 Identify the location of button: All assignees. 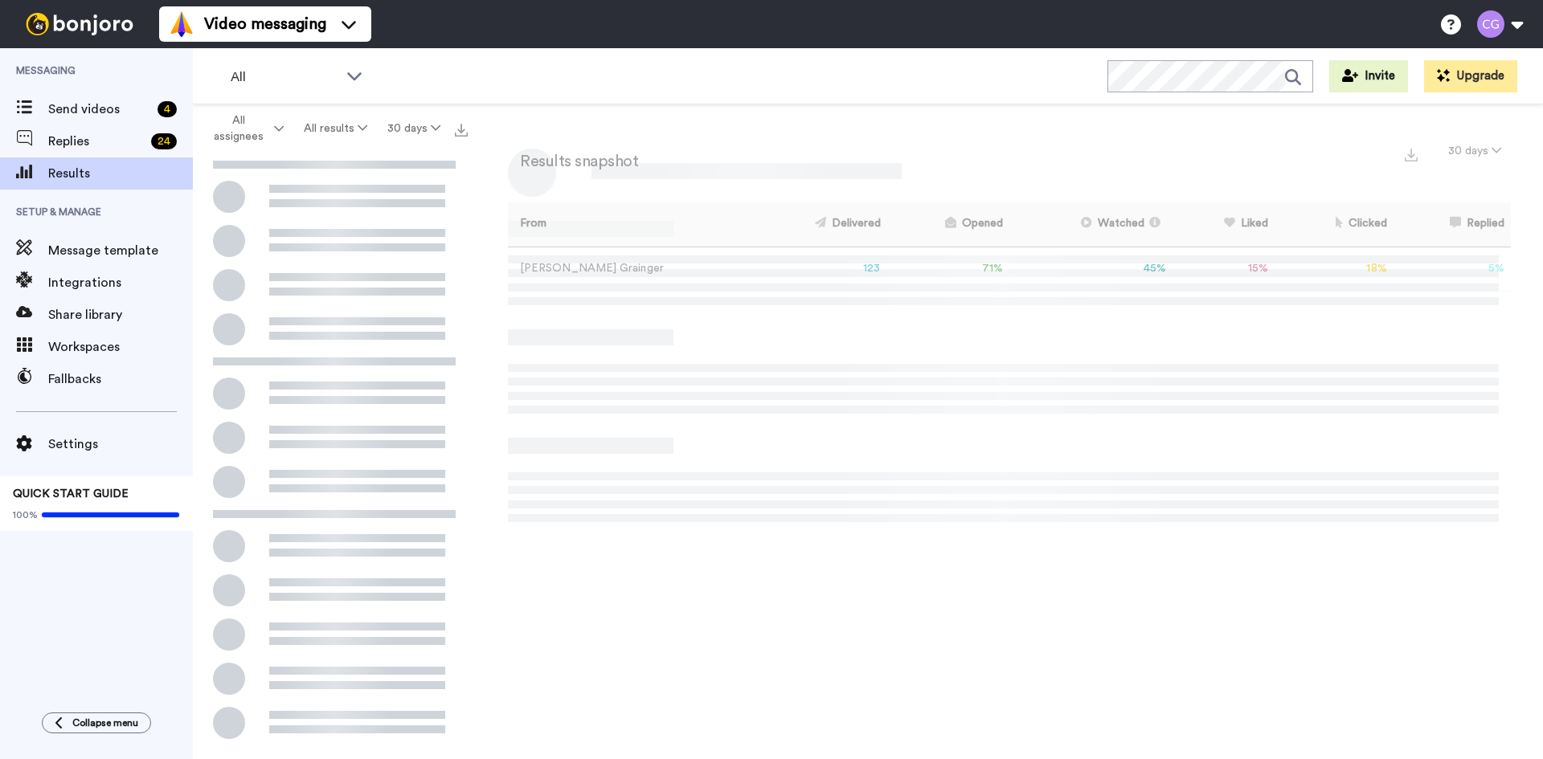
(245, 129).